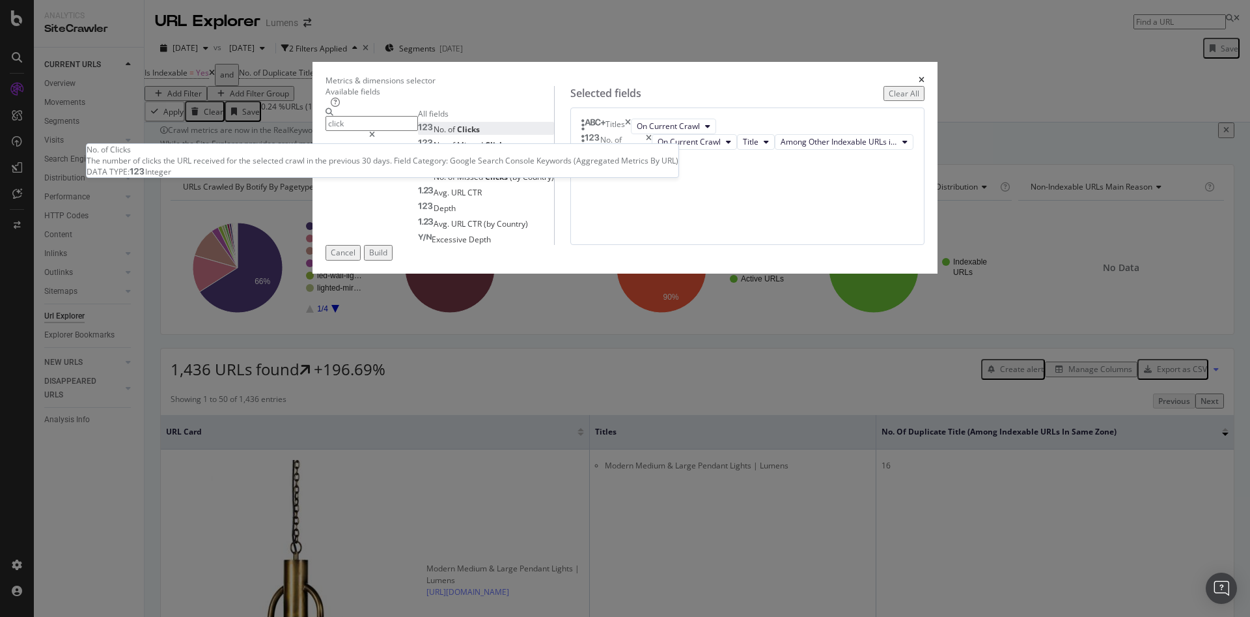 This screenshot has width=1250, height=617. I want to click on div: You can use this field as a, so click(747, 173).